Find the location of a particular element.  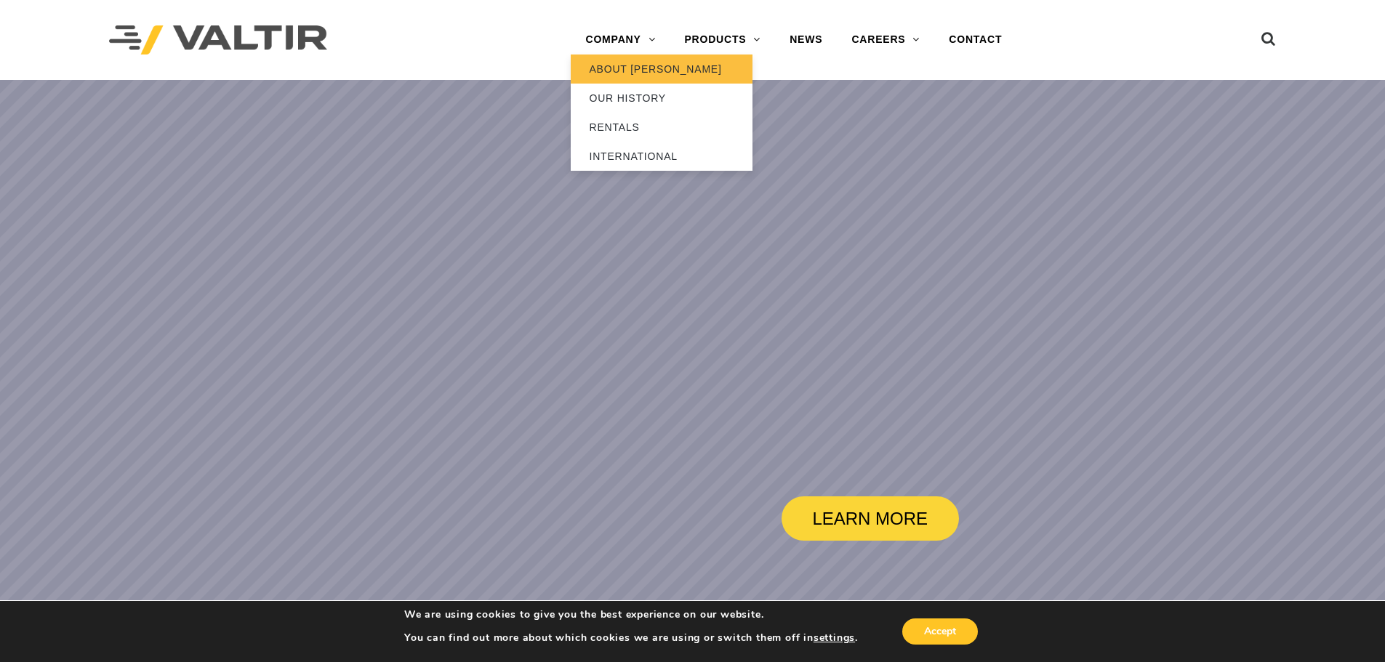

a: RENTALS is located at coordinates (661, 127).